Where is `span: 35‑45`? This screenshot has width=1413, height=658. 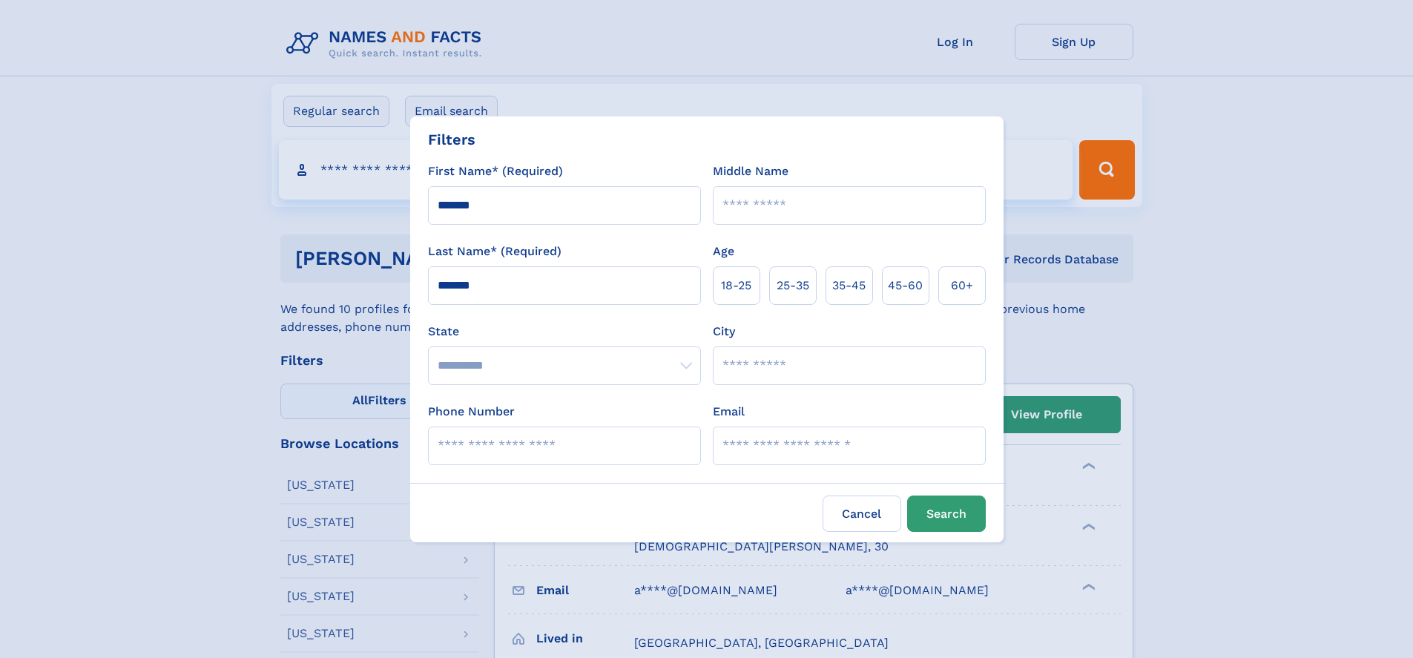 span: 35‑45 is located at coordinates (848, 285).